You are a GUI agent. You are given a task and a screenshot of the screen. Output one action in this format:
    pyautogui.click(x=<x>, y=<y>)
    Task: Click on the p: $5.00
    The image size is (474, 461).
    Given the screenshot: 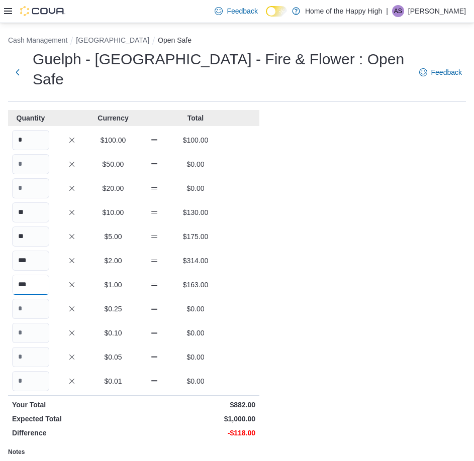 What is the action you would take?
    pyautogui.click(x=113, y=237)
    